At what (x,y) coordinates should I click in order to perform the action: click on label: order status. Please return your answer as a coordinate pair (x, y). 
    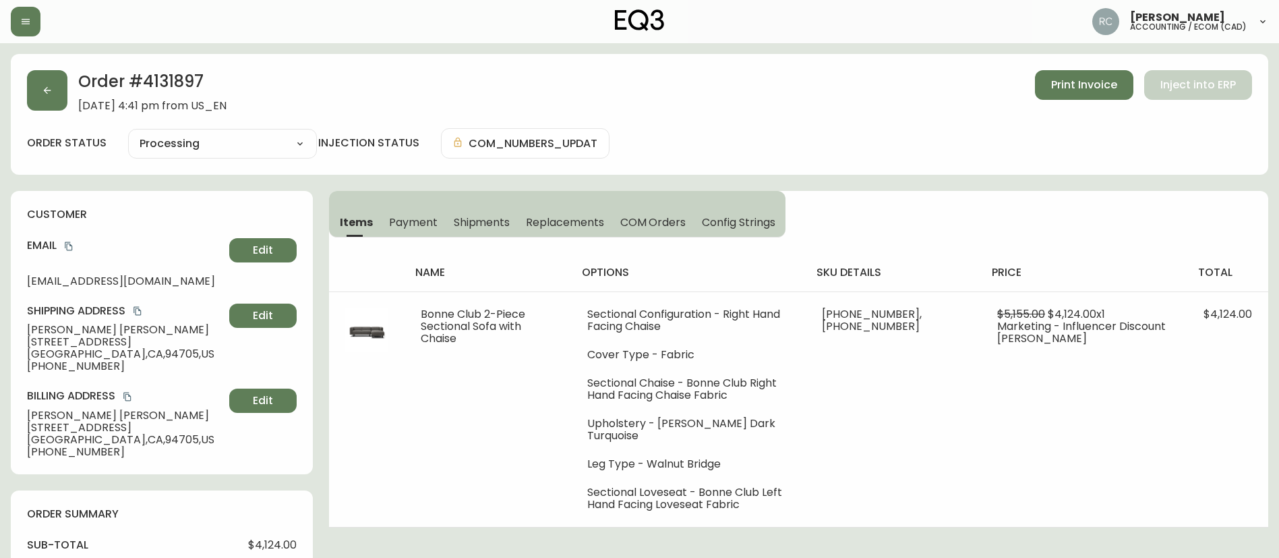
    Looking at the image, I should click on (67, 143).